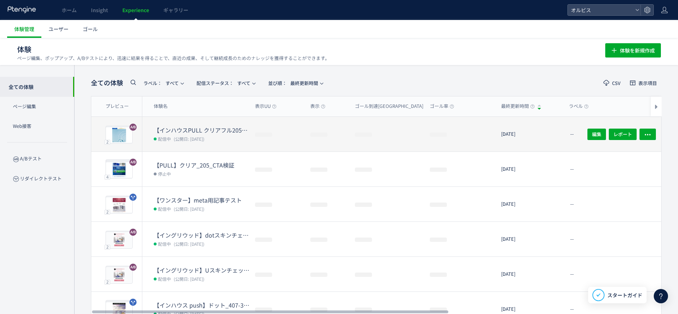  What do you see at coordinates (303, 49) in the screenshot?
I see `h1: 体験` at bounding box center [303, 49].